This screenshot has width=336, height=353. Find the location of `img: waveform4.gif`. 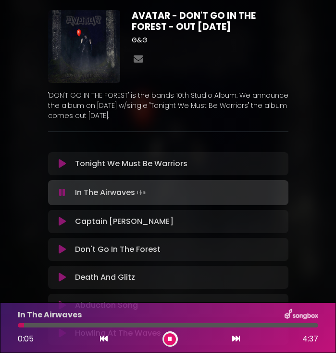

img: waveform4.gif is located at coordinates (142, 193).